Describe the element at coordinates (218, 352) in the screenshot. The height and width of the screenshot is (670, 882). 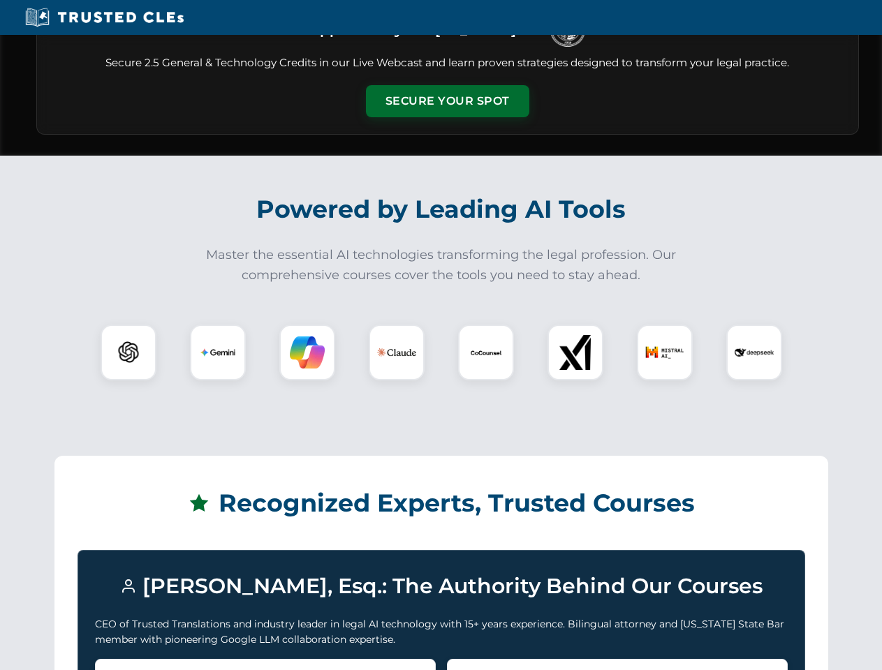
I see `img: Gemini Logo` at that location.